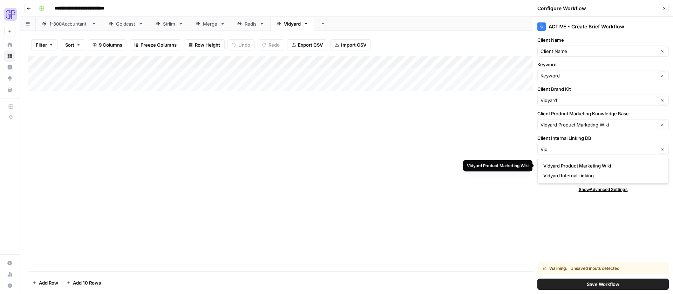 Image resolution: width=673 pixels, height=294 pixels. What do you see at coordinates (601, 166) in the screenshot?
I see `span: Vidyard Product Marketing Wiki` at bounding box center [601, 166].